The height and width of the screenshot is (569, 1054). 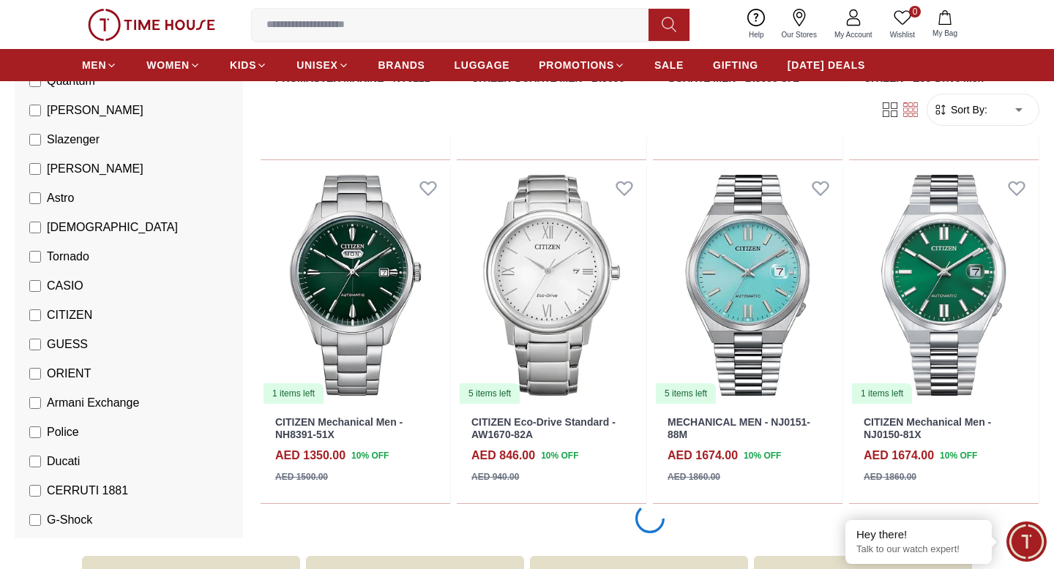 I want to click on input: CITIZEN, so click(x=35, y=315).